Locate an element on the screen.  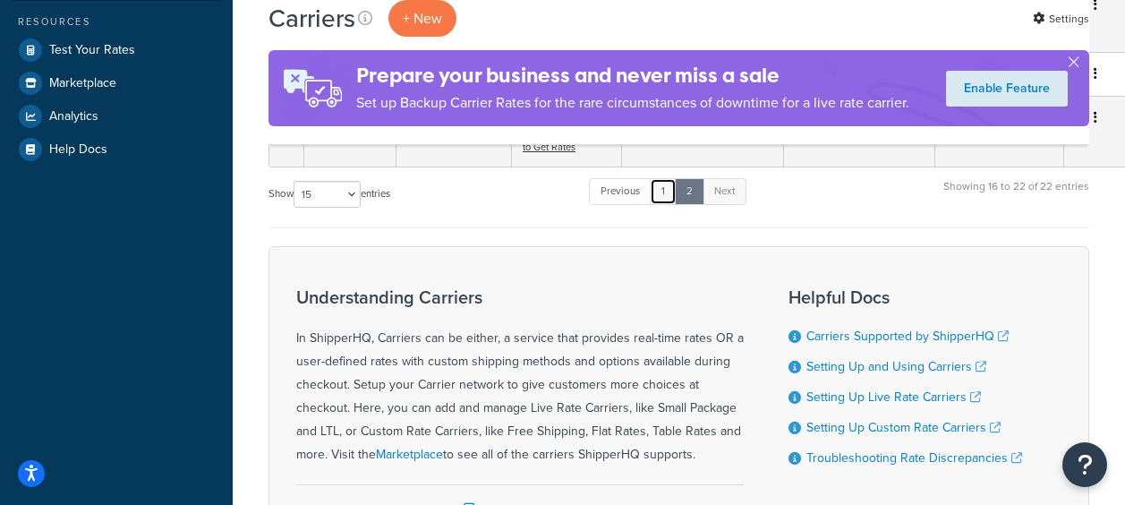
h1: Carriers is located at coordinates (311, 18).